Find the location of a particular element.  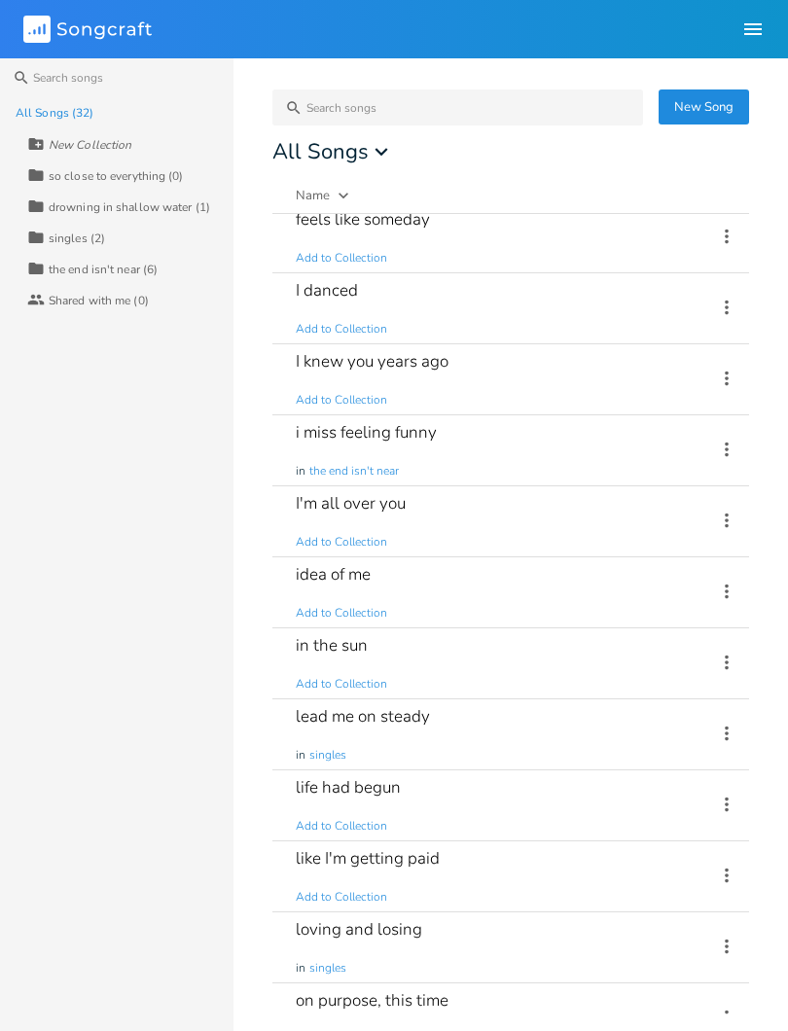

div: All Songs (32) is located at coordinates (54, 113).